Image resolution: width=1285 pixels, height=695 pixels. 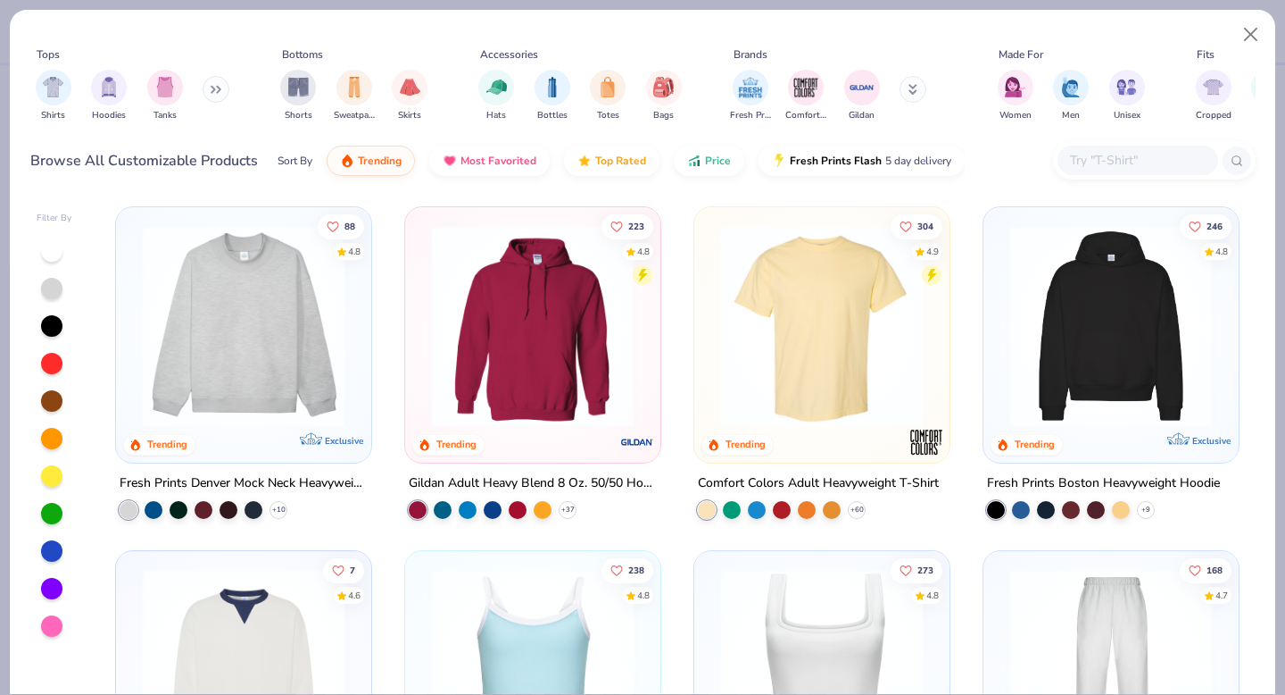 What do you see at coordinates (53, 115) in the screenshot?
I see `span: Shirts` at bounding box center [53, 115].